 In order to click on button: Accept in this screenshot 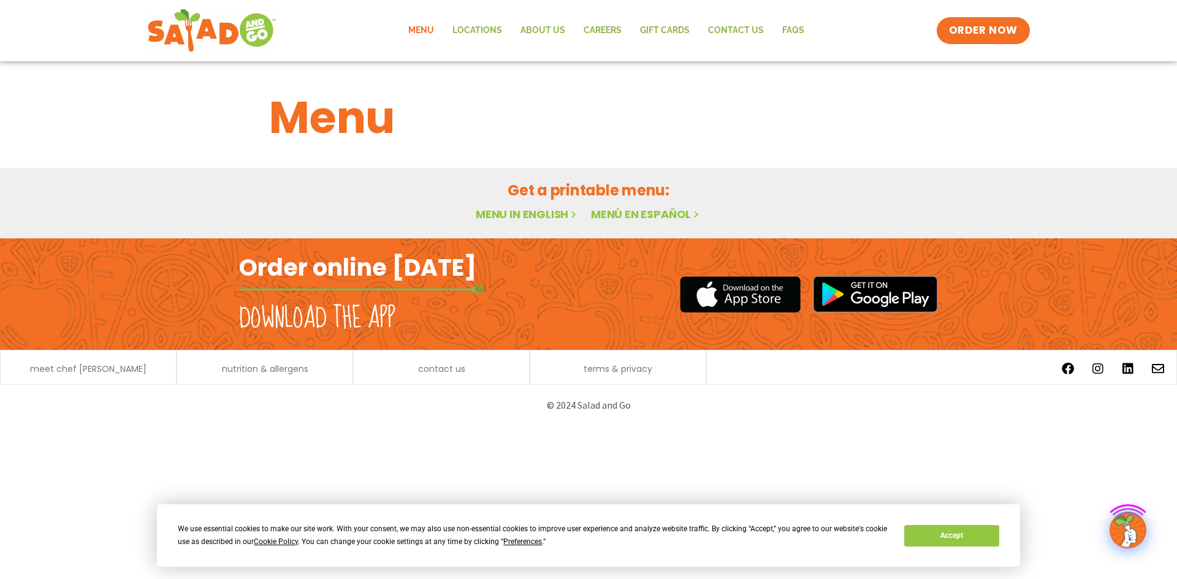, I will do `click(951, 536)`.